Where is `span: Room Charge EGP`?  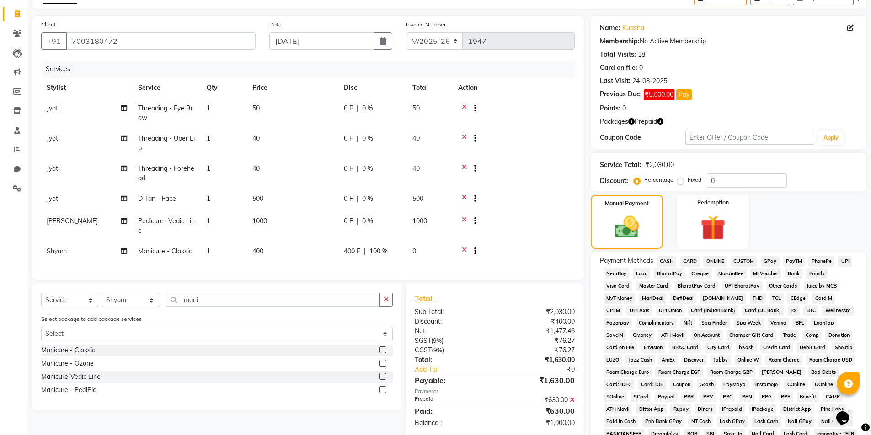 span: Room Charge EGP is located at coordinates (679, 372).